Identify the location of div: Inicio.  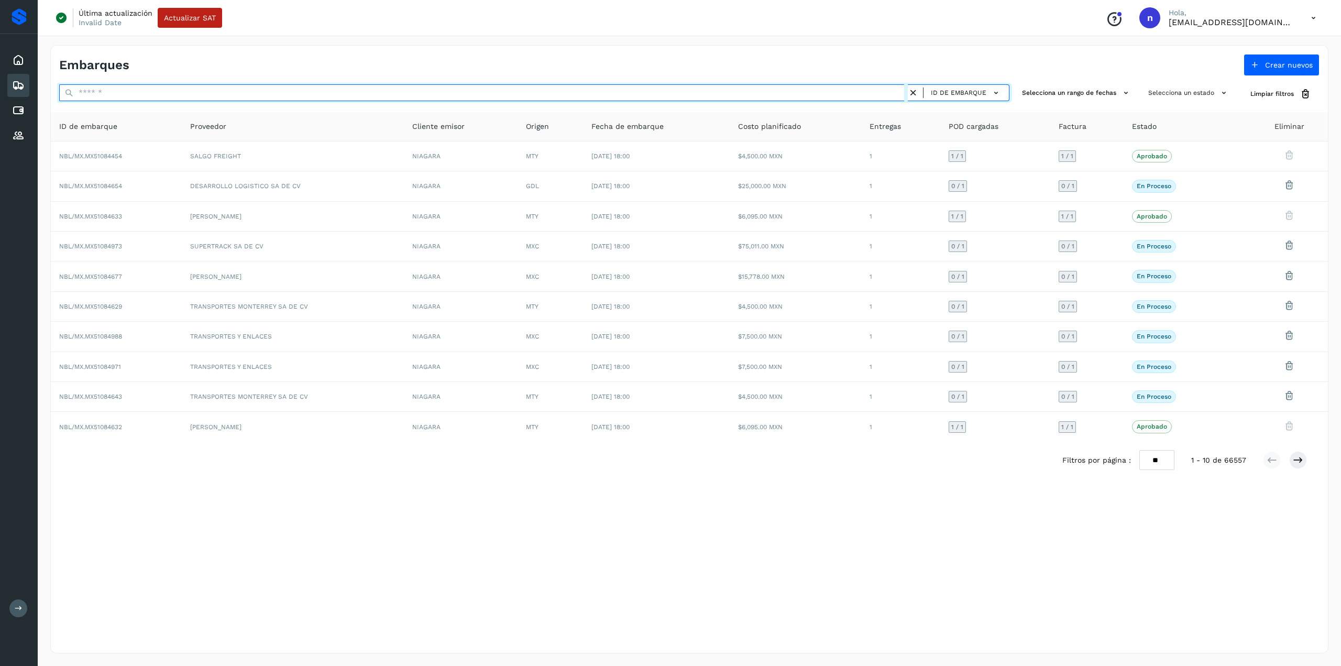
(18, 60).